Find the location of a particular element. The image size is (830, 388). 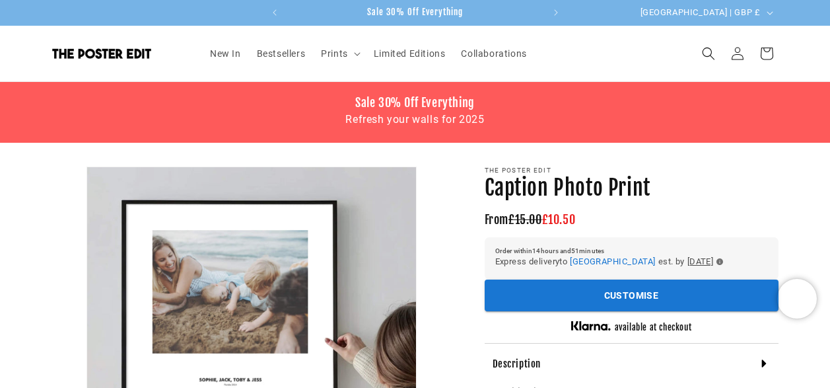

a: New In is located at coordinates (225, 54).